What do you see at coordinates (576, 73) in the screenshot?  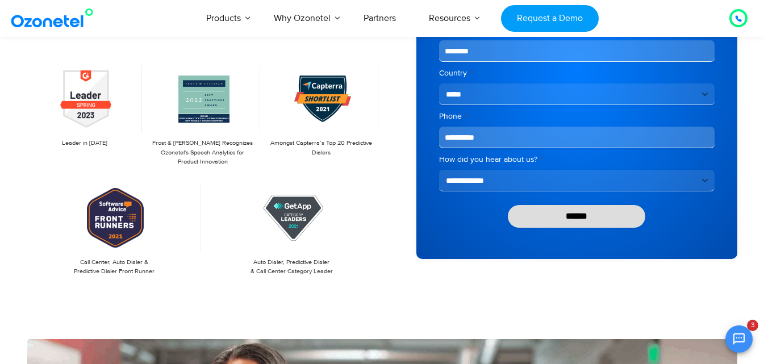 I see `label: Country` at bounding box center [576, 73].